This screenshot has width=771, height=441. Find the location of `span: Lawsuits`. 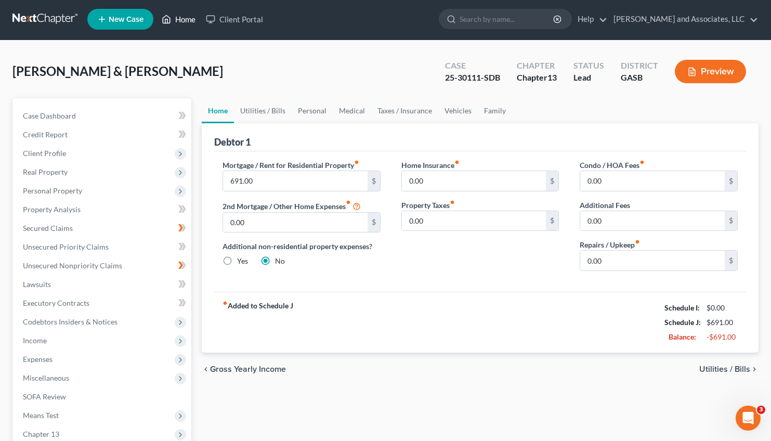

span: Lawsuits is located at coordinates (37, 284).